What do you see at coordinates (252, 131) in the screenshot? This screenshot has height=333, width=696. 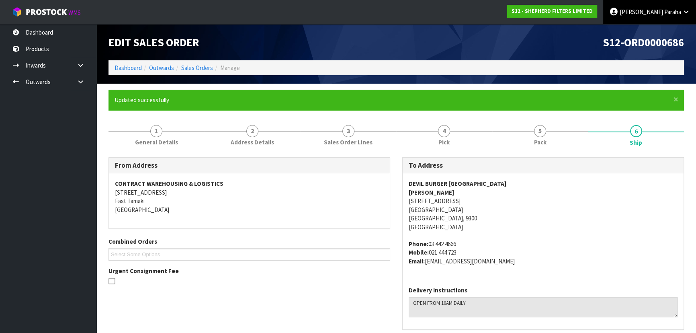 I see `span: 2` at bounding box center [252, 131].